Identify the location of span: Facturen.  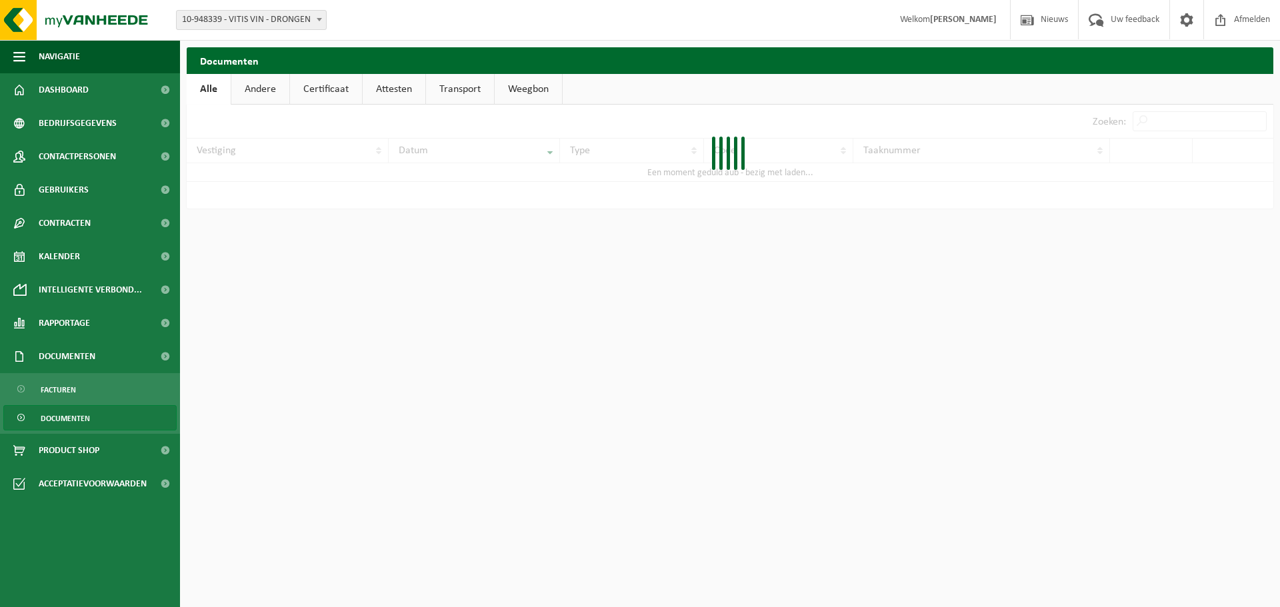
(58, 390).